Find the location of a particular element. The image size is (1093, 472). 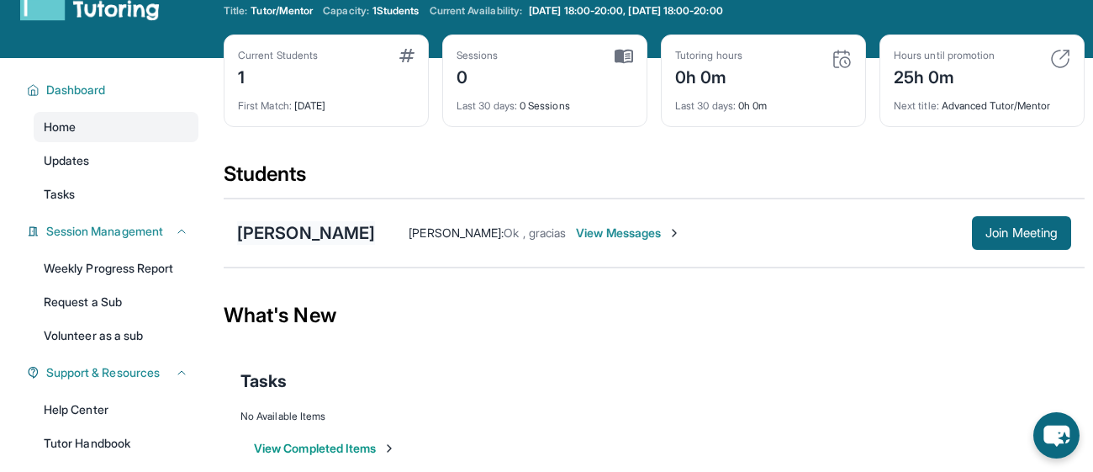

div: What's New is located at coordinates (654, 315).